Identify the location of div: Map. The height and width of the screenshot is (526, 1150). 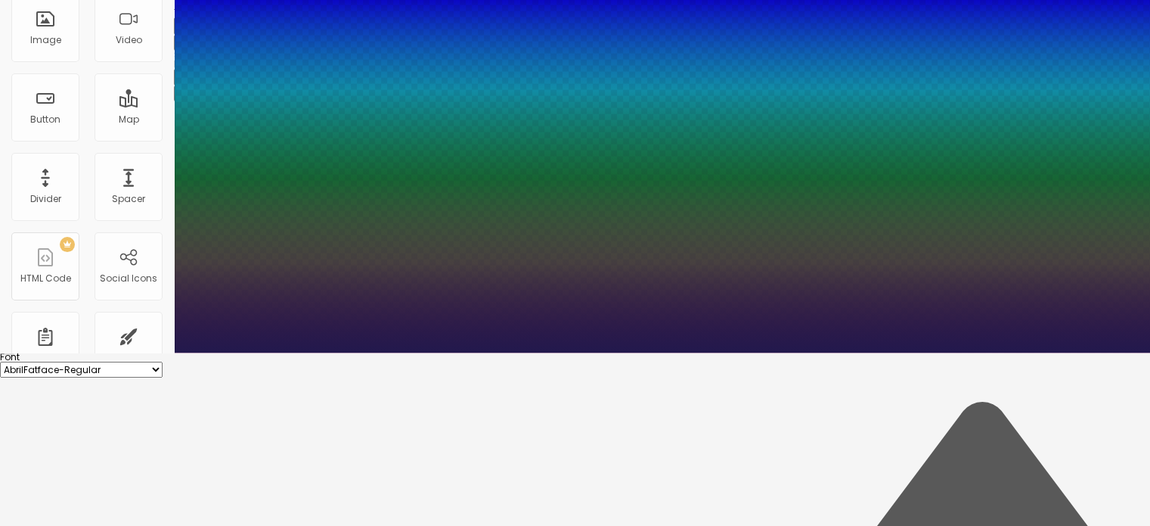
(129, 119).